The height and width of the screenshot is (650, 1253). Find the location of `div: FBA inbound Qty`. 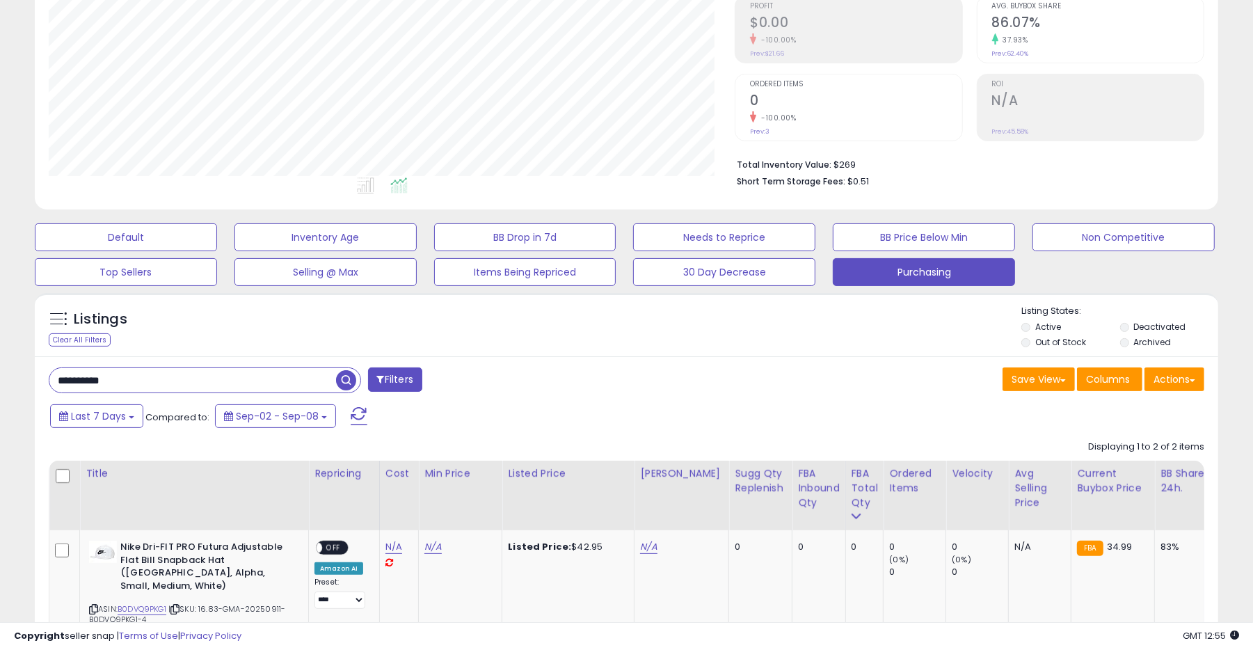

div: FBA inbound Qty is located at coordinates (819, 488).